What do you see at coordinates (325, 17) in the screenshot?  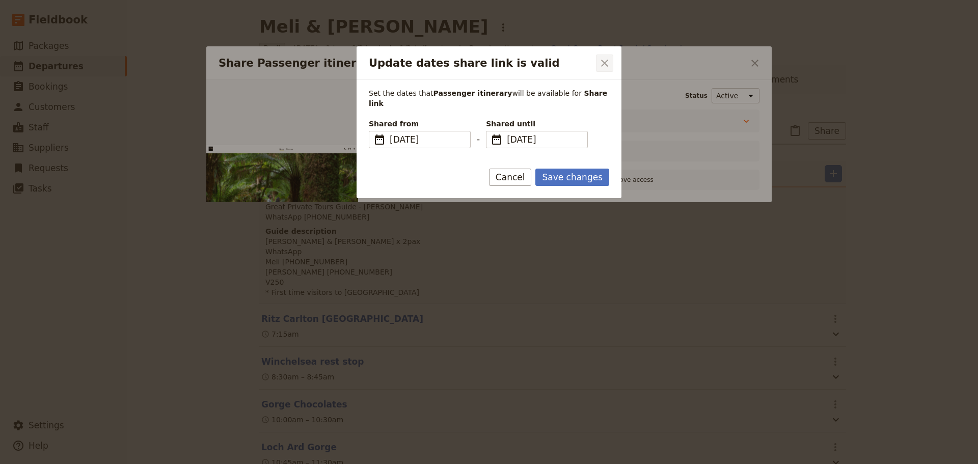 I see `a: About` at bounding box center [325, 17].